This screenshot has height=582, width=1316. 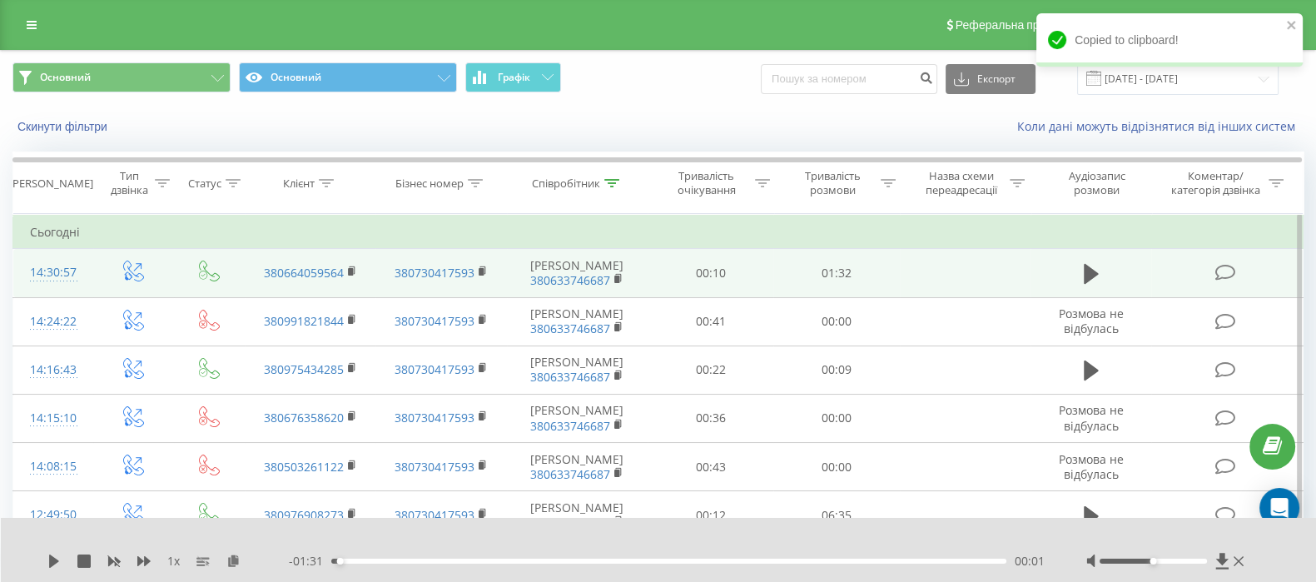 What do you see at coordinates (53, 418) in the screenshot?
I see `div: 14:15:10` at bounding box center [53, 418].